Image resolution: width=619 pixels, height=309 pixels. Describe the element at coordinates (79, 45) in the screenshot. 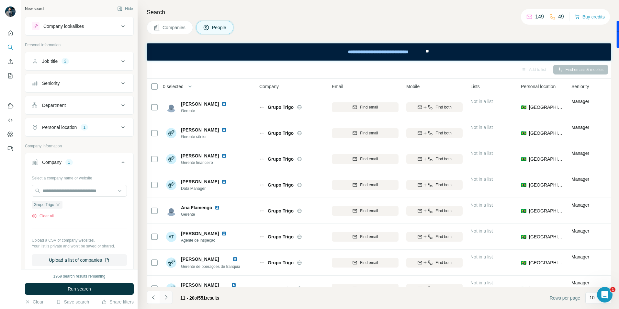

I see `p: Personal information` at that location.